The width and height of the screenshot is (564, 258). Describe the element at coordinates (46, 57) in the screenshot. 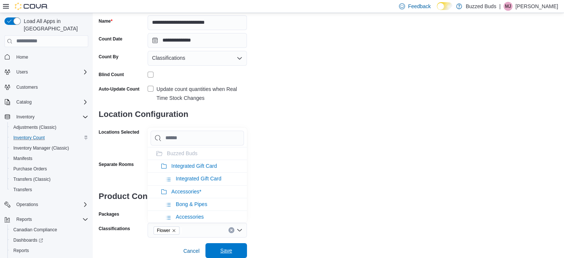

I see `button: Home` at that location.